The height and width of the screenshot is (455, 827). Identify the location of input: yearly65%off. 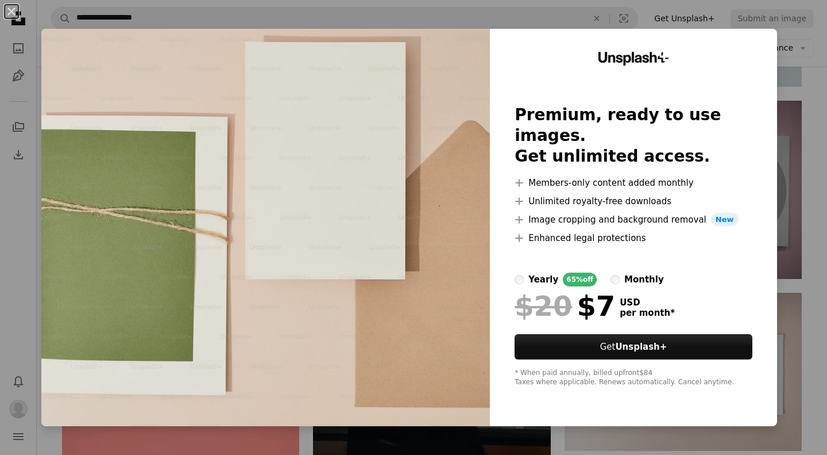
(519, 279).